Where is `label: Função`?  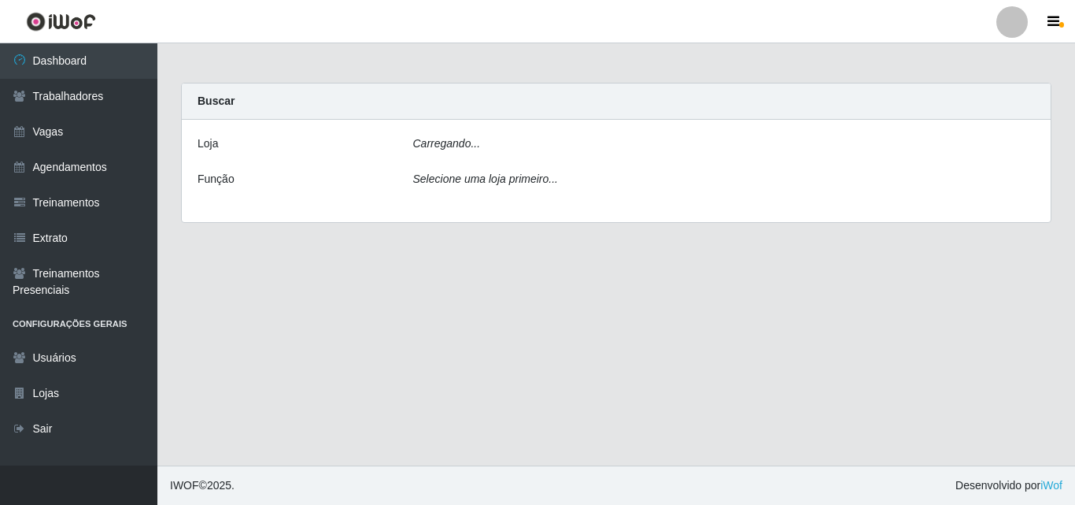
label: Função is located at coordinates (216, 179).